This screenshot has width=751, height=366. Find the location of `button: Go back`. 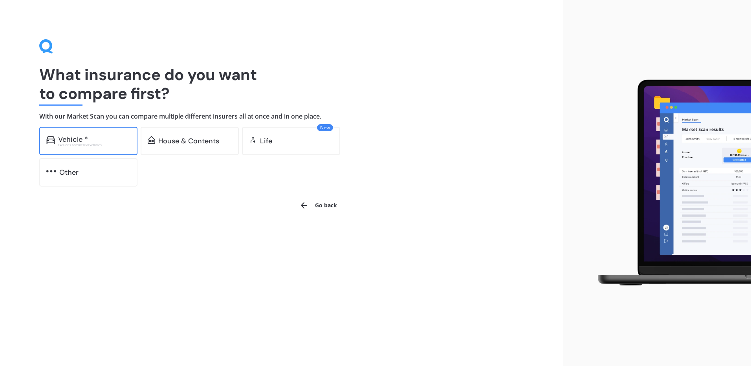

button: Go back is located at coordinates (318, 205).